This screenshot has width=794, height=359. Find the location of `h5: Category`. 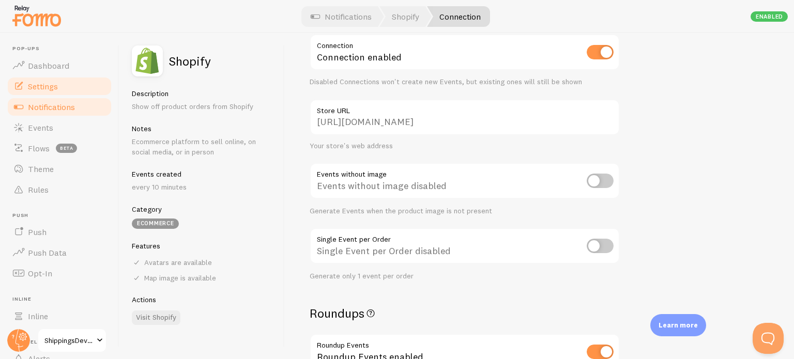

h5: Category is located at coordinates (202, 209).